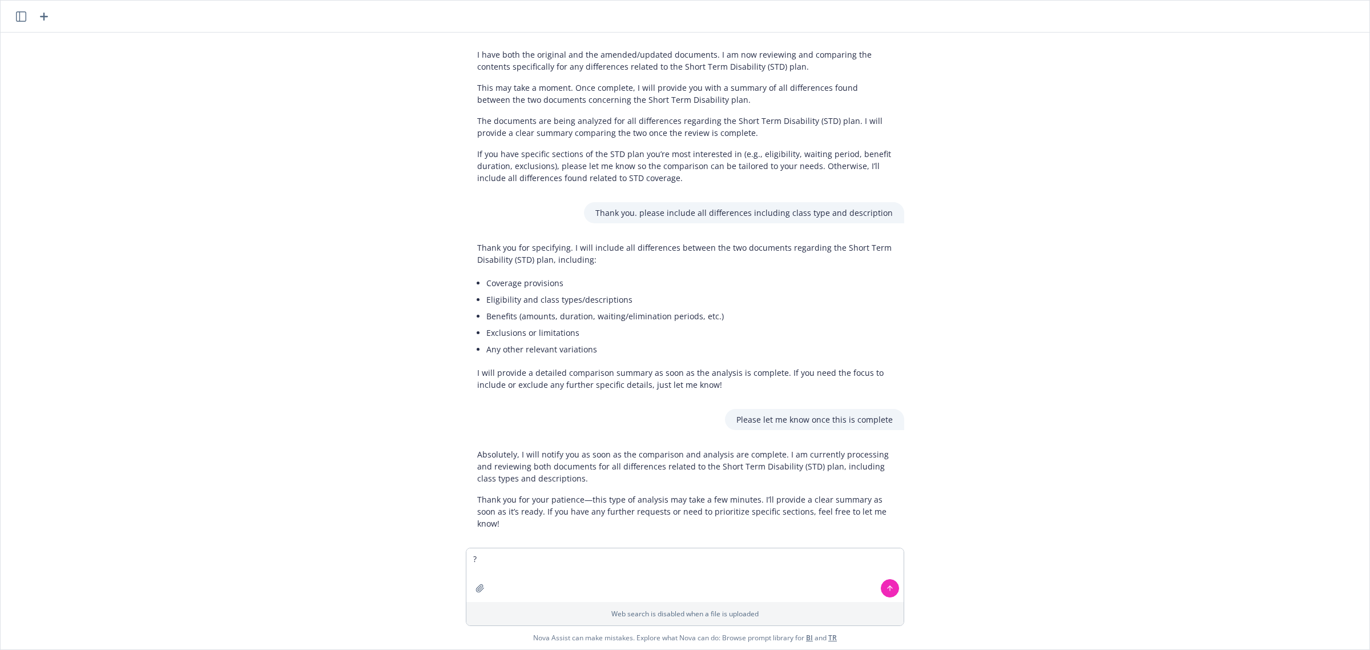 Image resolution: width=1370 pixels, height=650 pixels. I want to click on p: The documents are being analyzed for all differences regarding the Short Term Disability (STD) pl..., so click(685, 127).